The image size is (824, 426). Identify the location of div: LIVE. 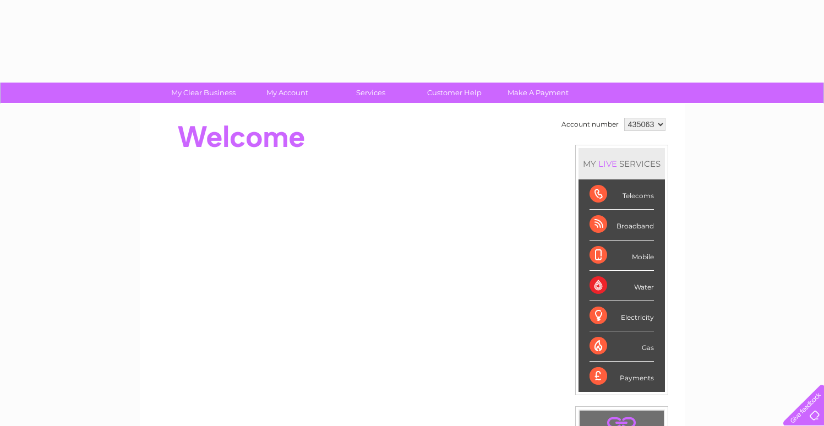
(607, 163).